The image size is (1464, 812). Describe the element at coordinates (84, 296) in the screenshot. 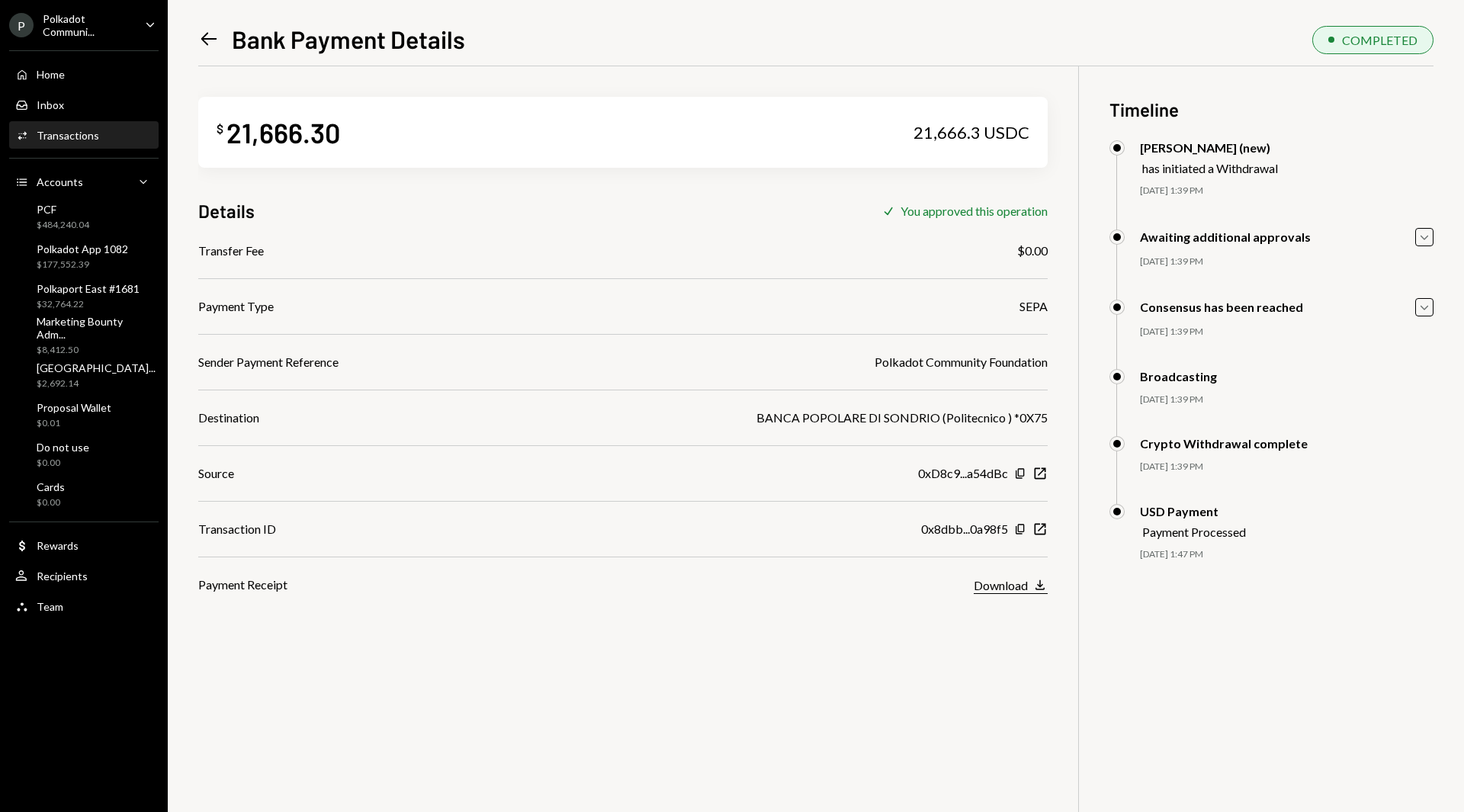

I see `a: Polkaport East #1681$32,764.22` at that location.